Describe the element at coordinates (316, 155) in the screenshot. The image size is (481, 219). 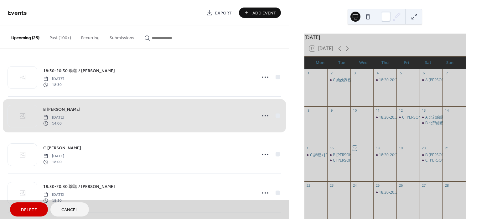
I see `div: C 課程 / 林微弋` at that location.